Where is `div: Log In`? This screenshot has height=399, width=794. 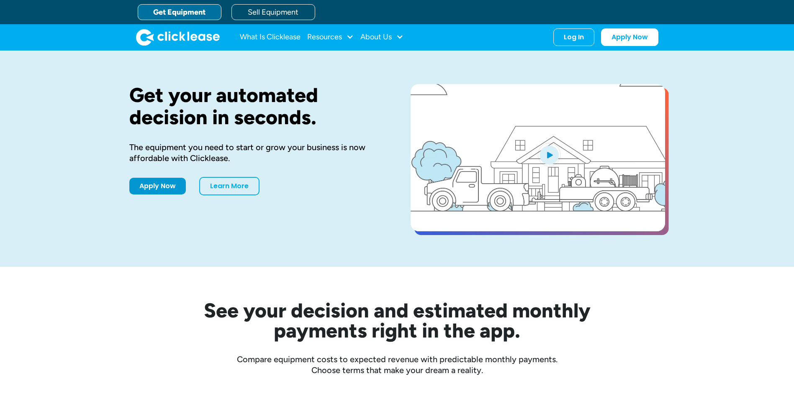
div: Log In is located at coordinates (574, 37).